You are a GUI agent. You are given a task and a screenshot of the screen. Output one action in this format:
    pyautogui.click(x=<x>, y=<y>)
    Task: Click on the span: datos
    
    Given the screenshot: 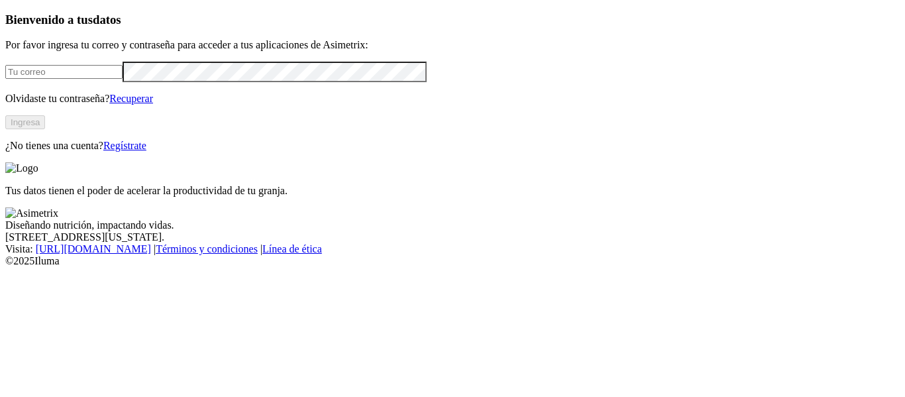 What is the action you would take?
    pyautogui.click(x=107, y=19)
    